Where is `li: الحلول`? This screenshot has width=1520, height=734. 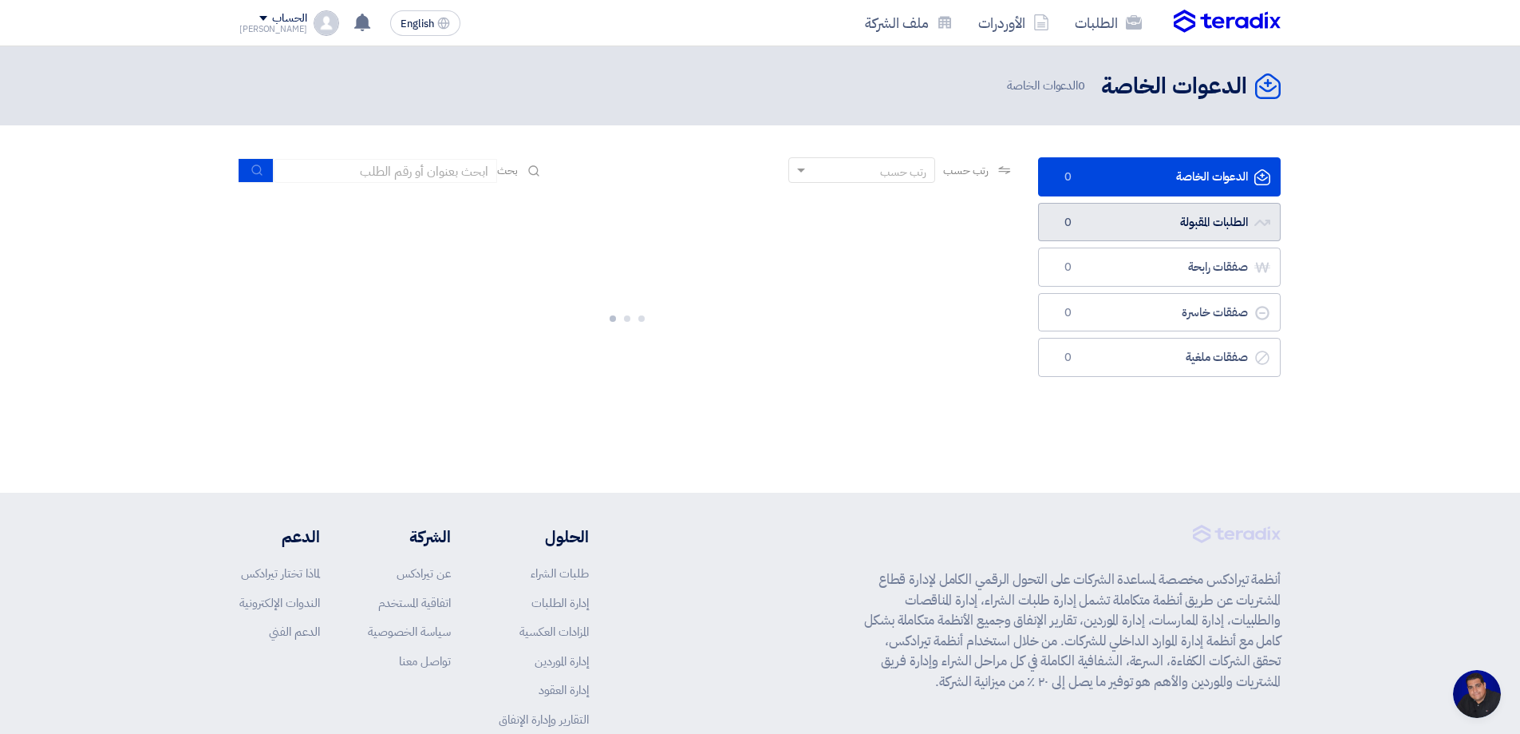
li: الحلول is located at coordinates (544, 536).